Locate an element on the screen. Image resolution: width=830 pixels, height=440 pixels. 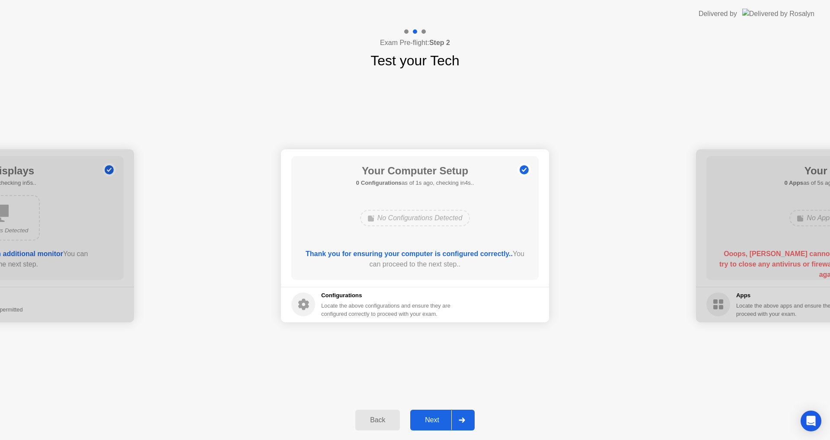
h1: Your Computer Setup is located at coordinates (415, 171).